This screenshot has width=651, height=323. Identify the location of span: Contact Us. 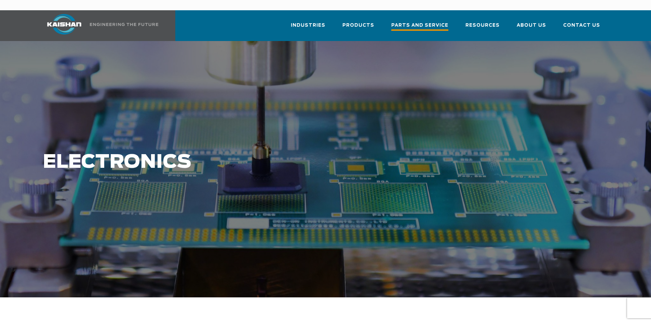
(582, 25).